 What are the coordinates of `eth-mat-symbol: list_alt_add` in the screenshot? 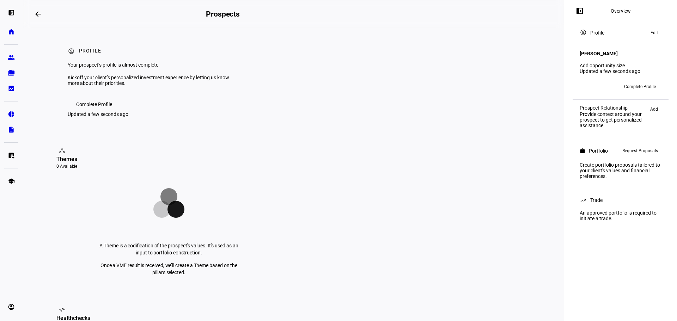 It's located at (11, 156).